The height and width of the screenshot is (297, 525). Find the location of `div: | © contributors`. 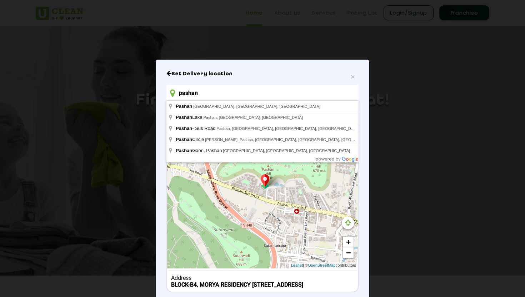

div: | © contributors is located at coordinates (323, 265).